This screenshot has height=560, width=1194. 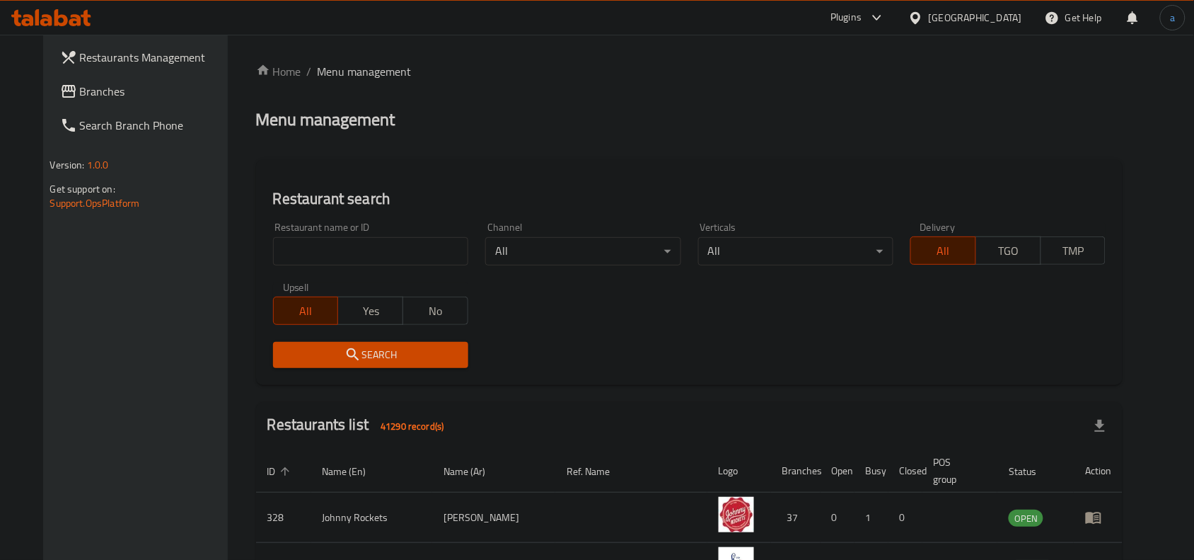 I want to click on a: Branches, so click(x=146, y=91).